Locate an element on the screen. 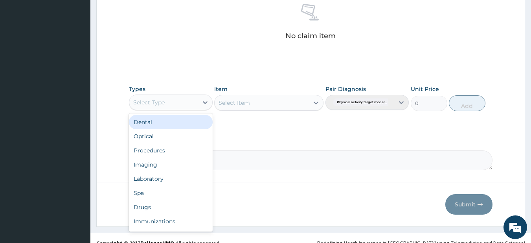  div: Drugs is located at coordinates (171, 207).